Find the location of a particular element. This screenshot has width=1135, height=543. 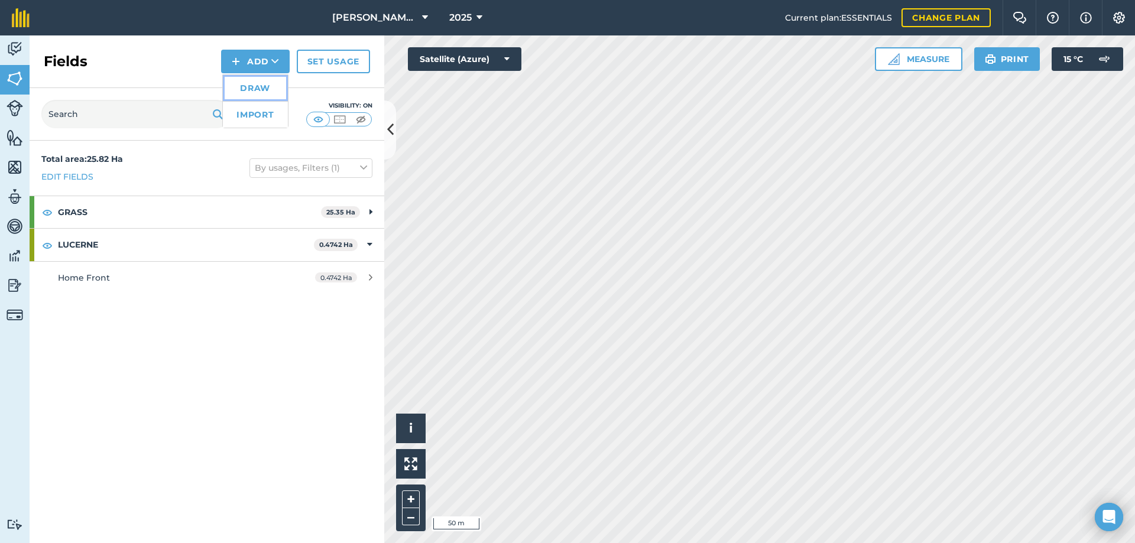

h2: Fields is located at coordinates (66, 62).